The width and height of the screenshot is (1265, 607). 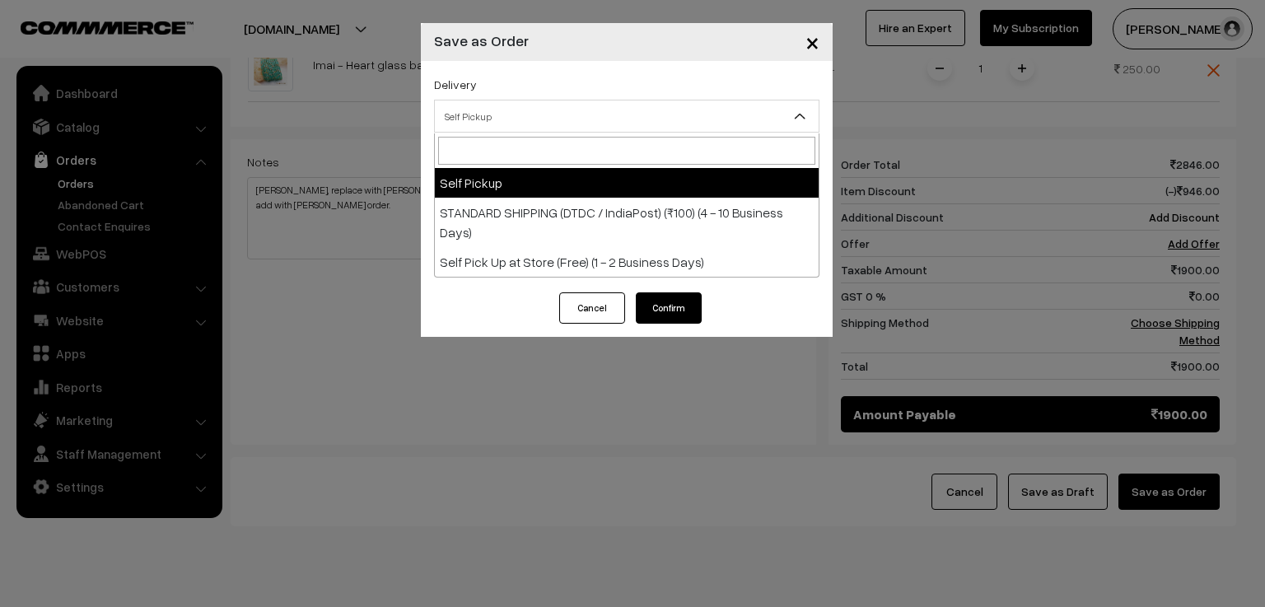 What do you see at coordinates (627, 262) in the screenshot?
I see `li: Self Pick Up at Store (Free) (1 - 2 Business Days)` at bounding box center [627, 262].